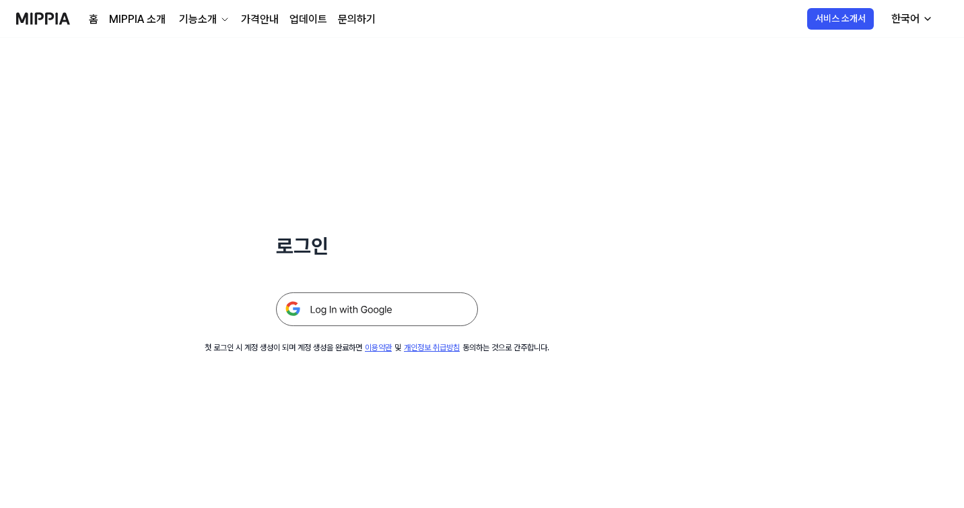 This screenshot has width=964, height=508. Describe the element at coordinates (137, 20) in the screenshot. I see `a: MIPPIA 소개` at that location.